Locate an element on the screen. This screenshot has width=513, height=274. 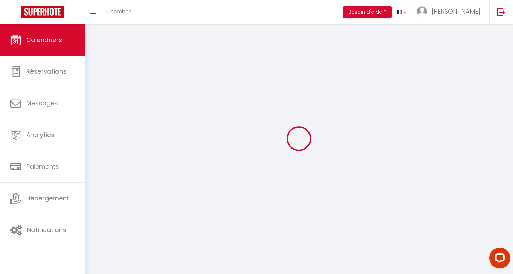
img: Super Booking is located at coordinates (42, 12).